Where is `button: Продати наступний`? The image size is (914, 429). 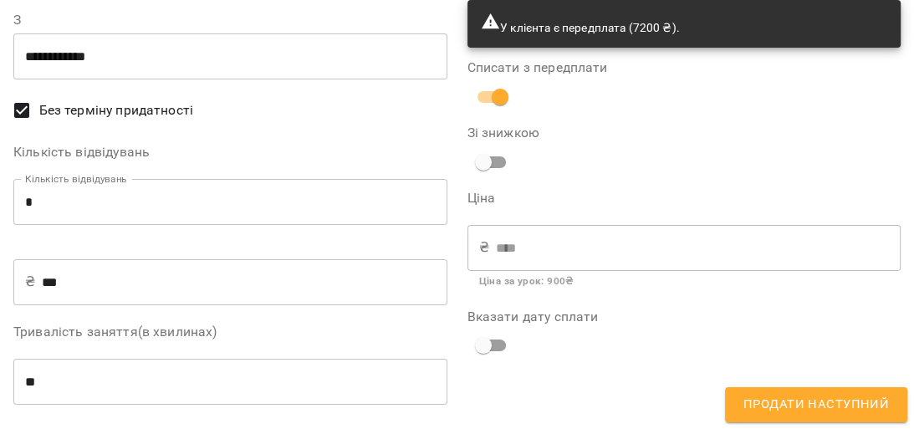 button: Продати наступний is located at coordinates (816, 405).